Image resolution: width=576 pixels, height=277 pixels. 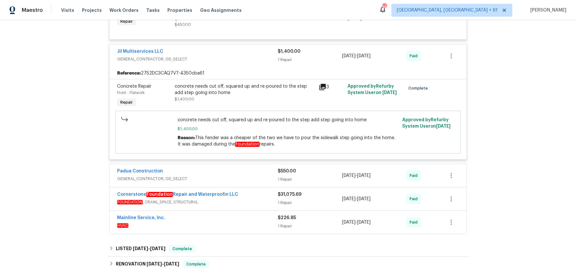 I want to click on span: Reason:, so click(x=186, y=138).